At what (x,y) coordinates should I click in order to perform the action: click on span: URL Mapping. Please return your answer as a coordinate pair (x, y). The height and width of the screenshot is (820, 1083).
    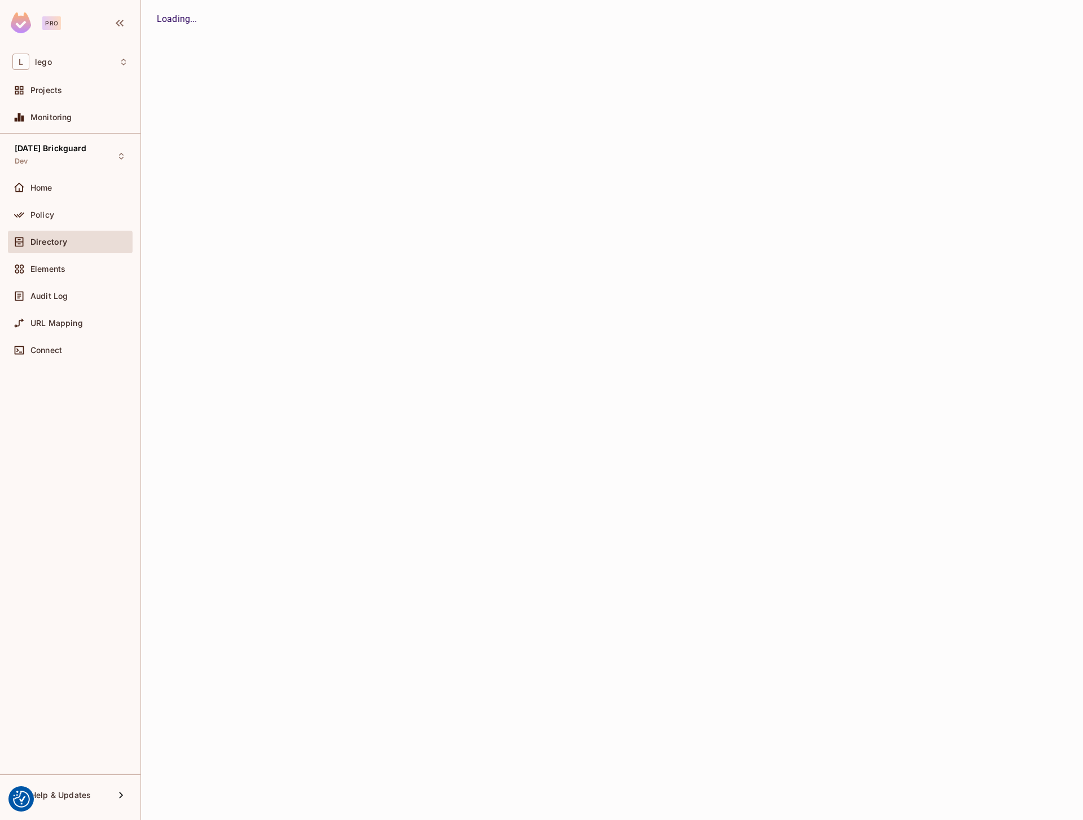
    Looking at the image, I should click on (56, 323).